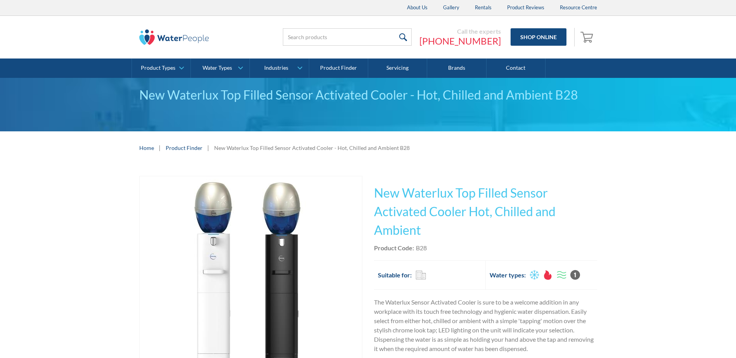 This screenshot has width=736, height=358. What do you see at coordinates (588, 37) in the screenshot?
I see `a: Open empty cart` at bounding box center [588, 37].